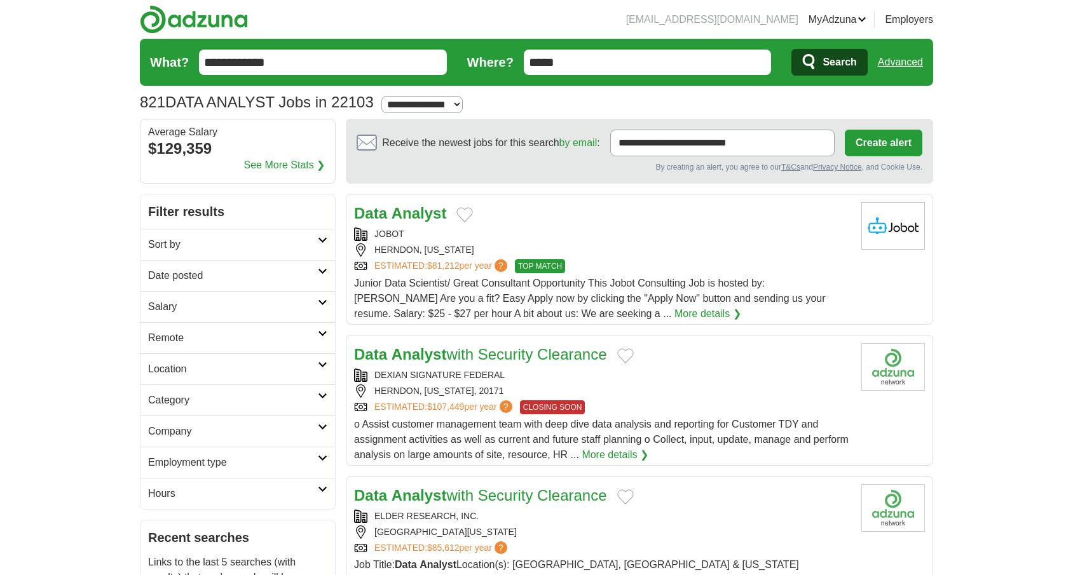 Image resolution: width=1073 pixels, height=575 pixels. What do you see at coordinates (233, 463) in the screenshot?
I see `h2: Employment type` at bounding box center [233, 463].